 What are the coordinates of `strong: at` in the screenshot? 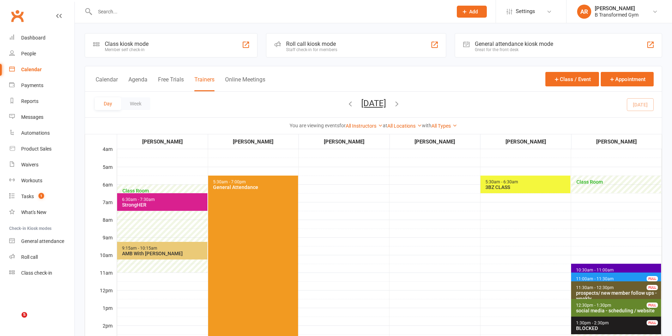 It's located at (385, 126).